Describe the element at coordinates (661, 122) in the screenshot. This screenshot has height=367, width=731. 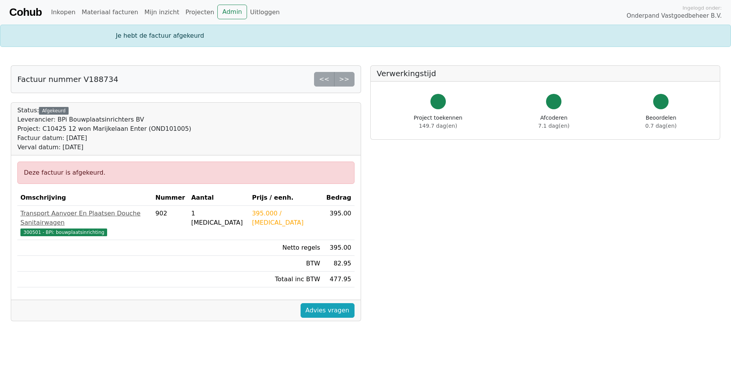
I see `div: Beoordelen` at that location.